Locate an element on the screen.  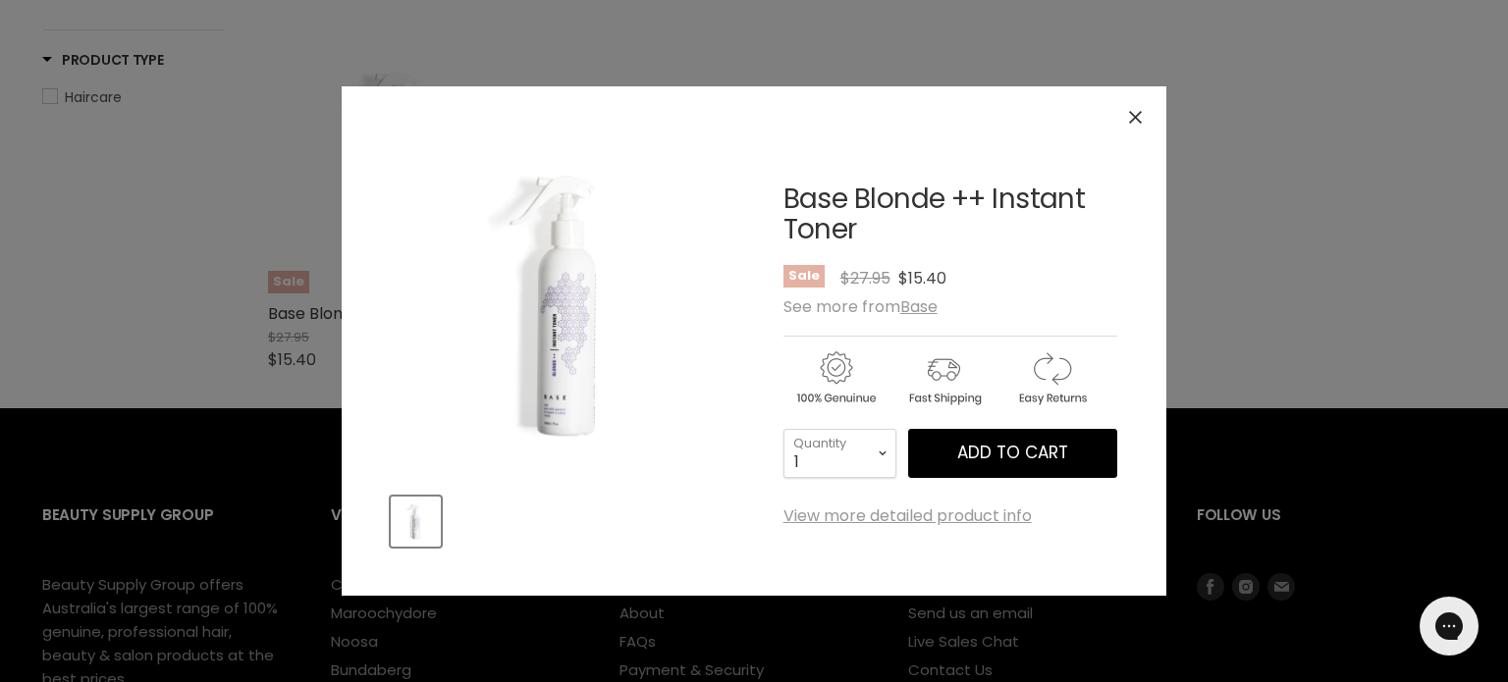
a: Base Blonde ++ Instant Toner is located at coordinates (934, 214).